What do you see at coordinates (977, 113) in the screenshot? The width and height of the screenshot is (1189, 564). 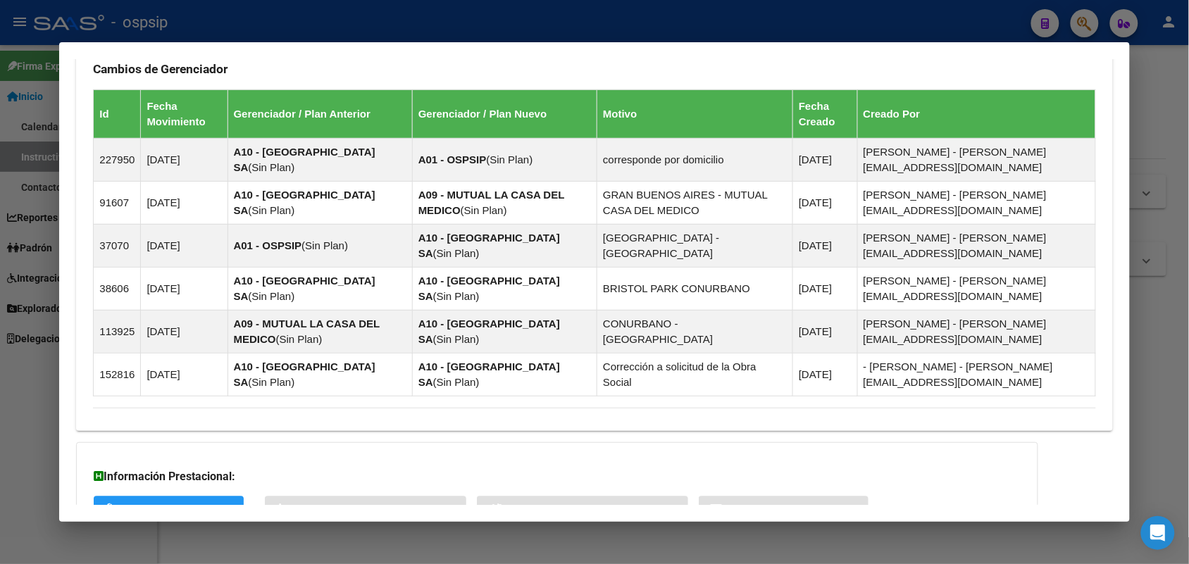 I see `th: Creado Por` at bounding box center [977, 113].